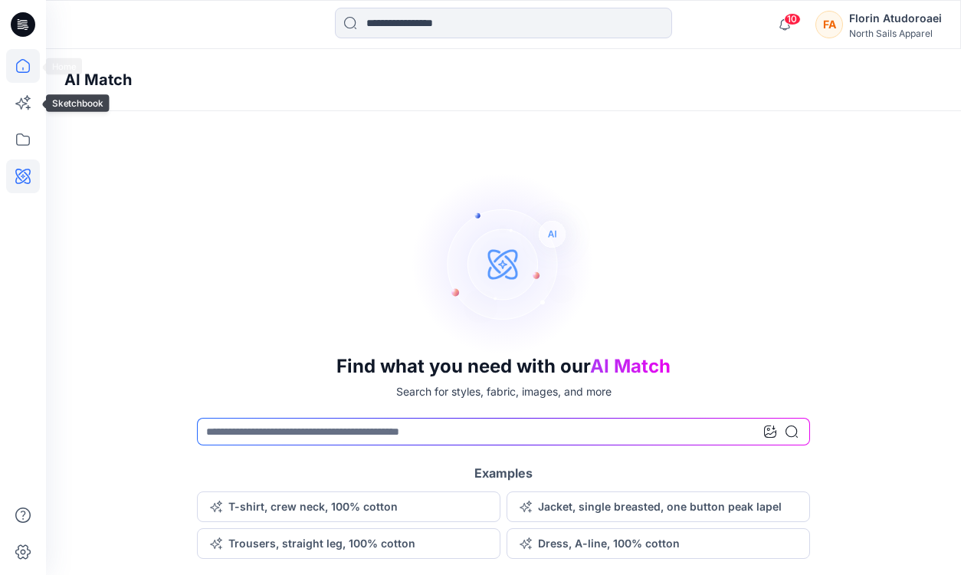  Describe the element at coordinates (658, 543) in the screenshot. I see `button: Dress, A-line, 100% cotton` at that location.